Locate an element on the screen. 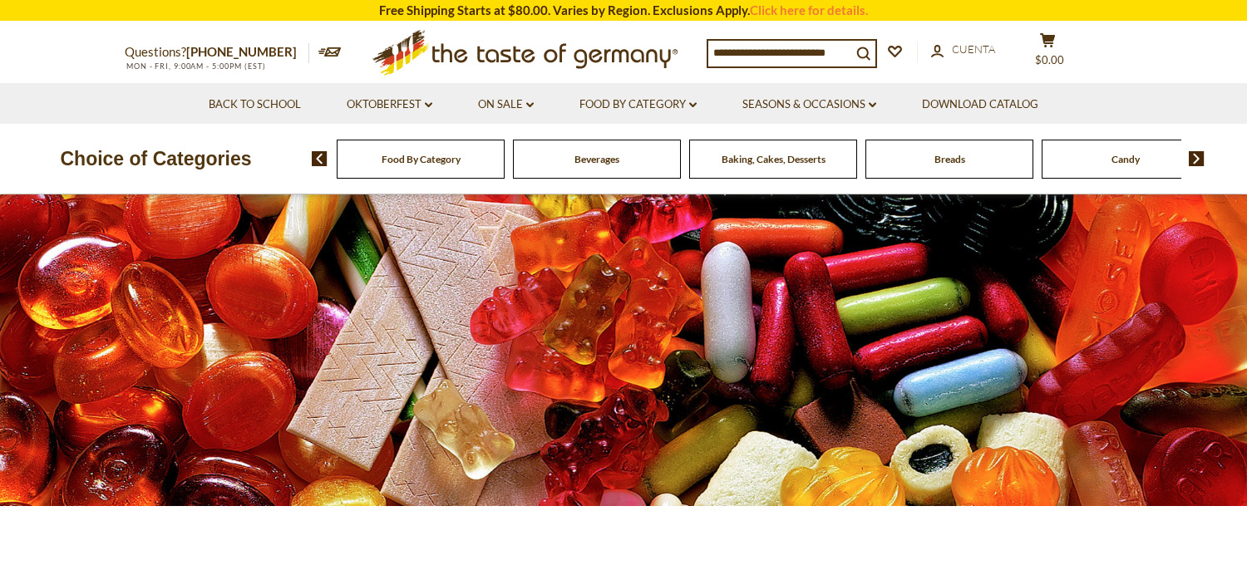  img: next arrow is located at coordinates (1196, 159).